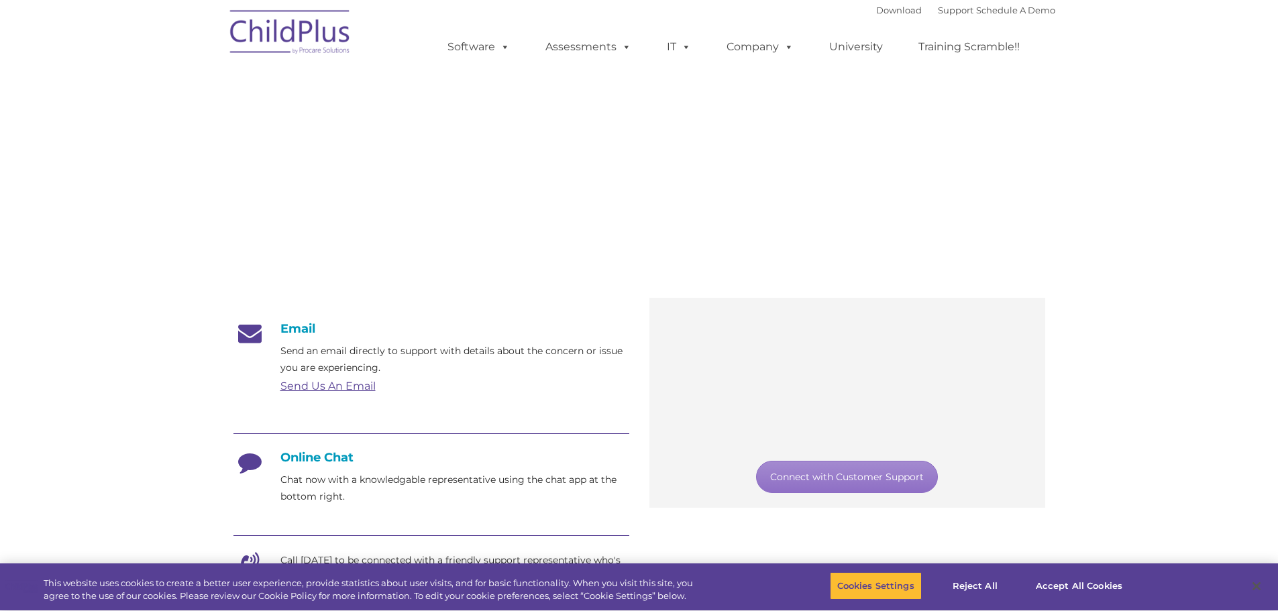  Describe the element at coordinates (899, 10) in the screenshot. I see `a: Download` at that location.